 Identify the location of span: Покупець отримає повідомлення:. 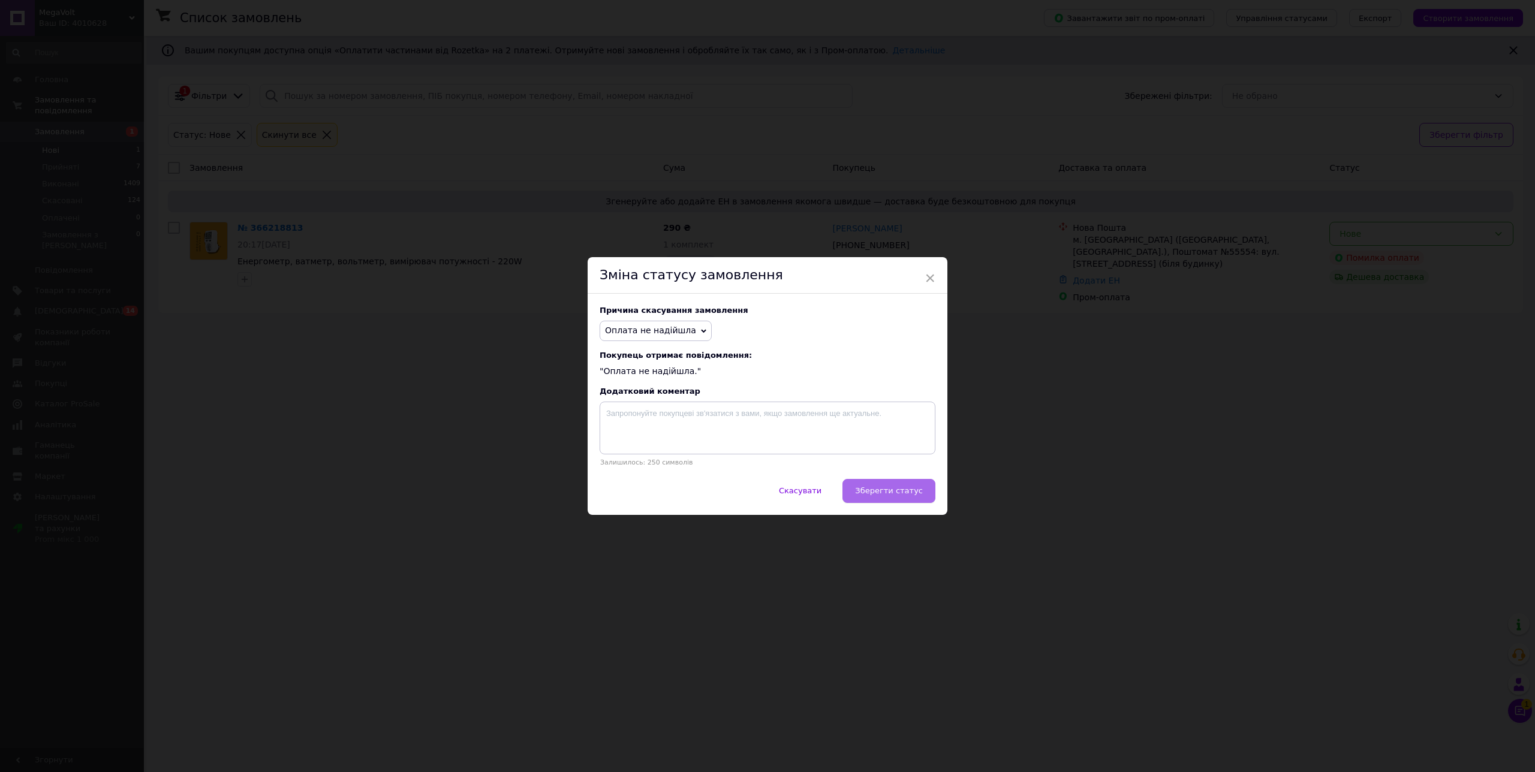
(768, 355).